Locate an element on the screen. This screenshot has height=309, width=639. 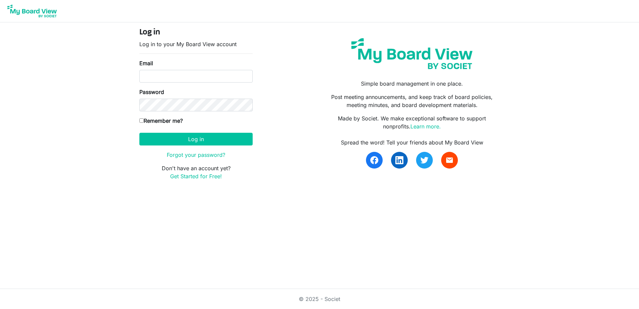
div: Spread the word! Tell your friends about My Board View is located at coordinates (412, 142).